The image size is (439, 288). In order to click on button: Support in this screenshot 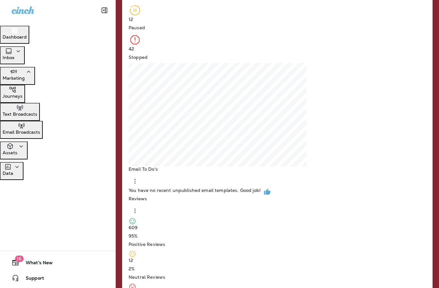, I will do `click(58, 278)`.